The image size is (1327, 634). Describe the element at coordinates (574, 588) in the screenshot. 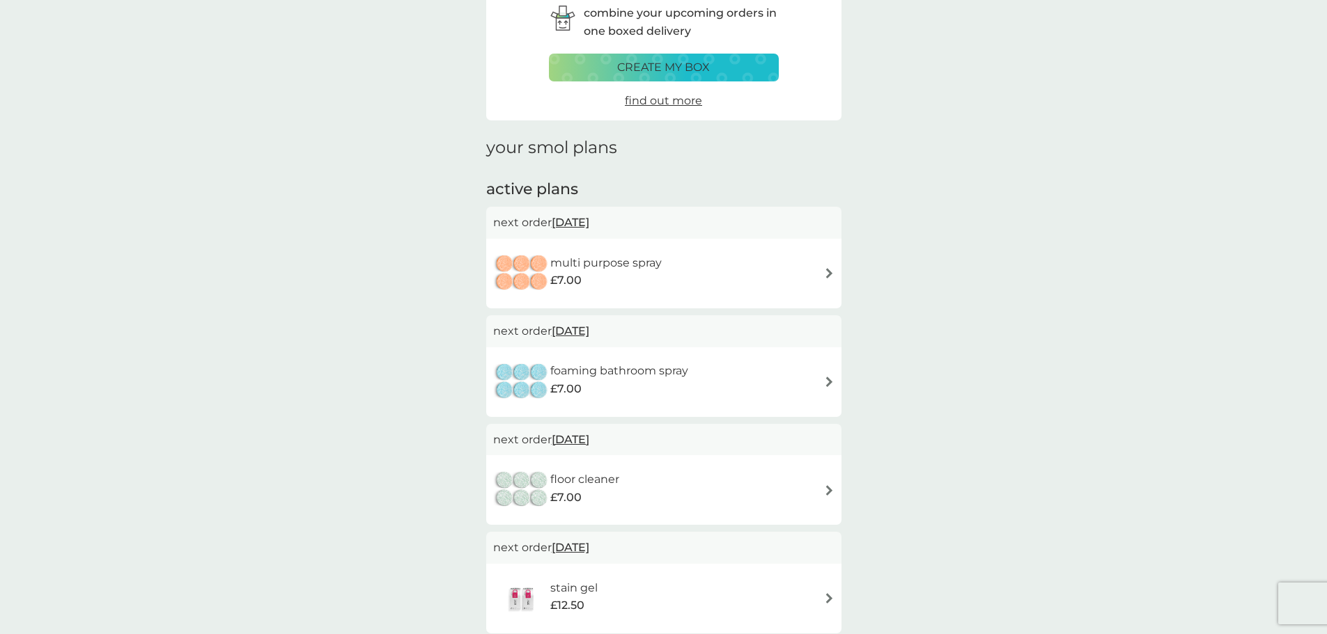

I see `h6: stain gel` at that location.